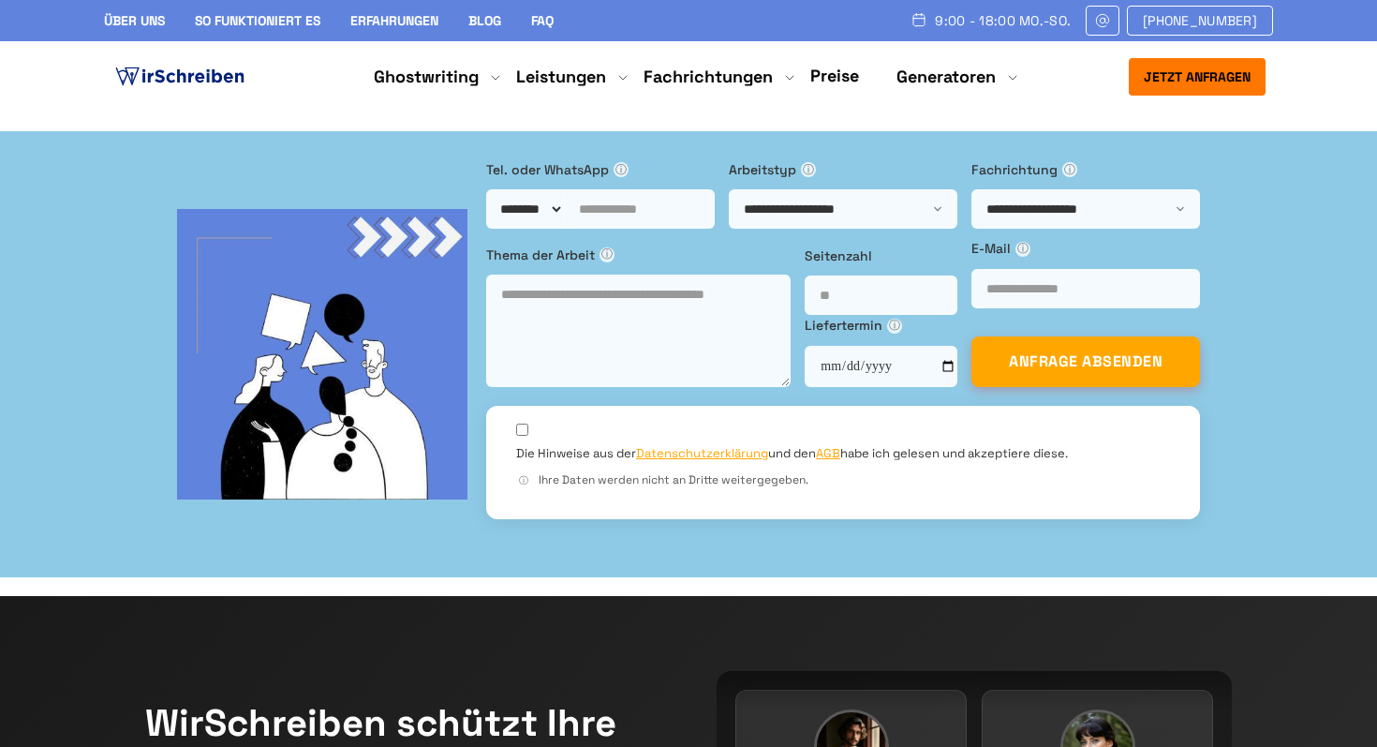 The height and width of the screenshot is (747, 1377). Describe the element at coordinates (792, 453) in the screenshot. I see `label: Die Hinweise aus der und den habe ich gelesen und akzeptiere diese.` at that location.